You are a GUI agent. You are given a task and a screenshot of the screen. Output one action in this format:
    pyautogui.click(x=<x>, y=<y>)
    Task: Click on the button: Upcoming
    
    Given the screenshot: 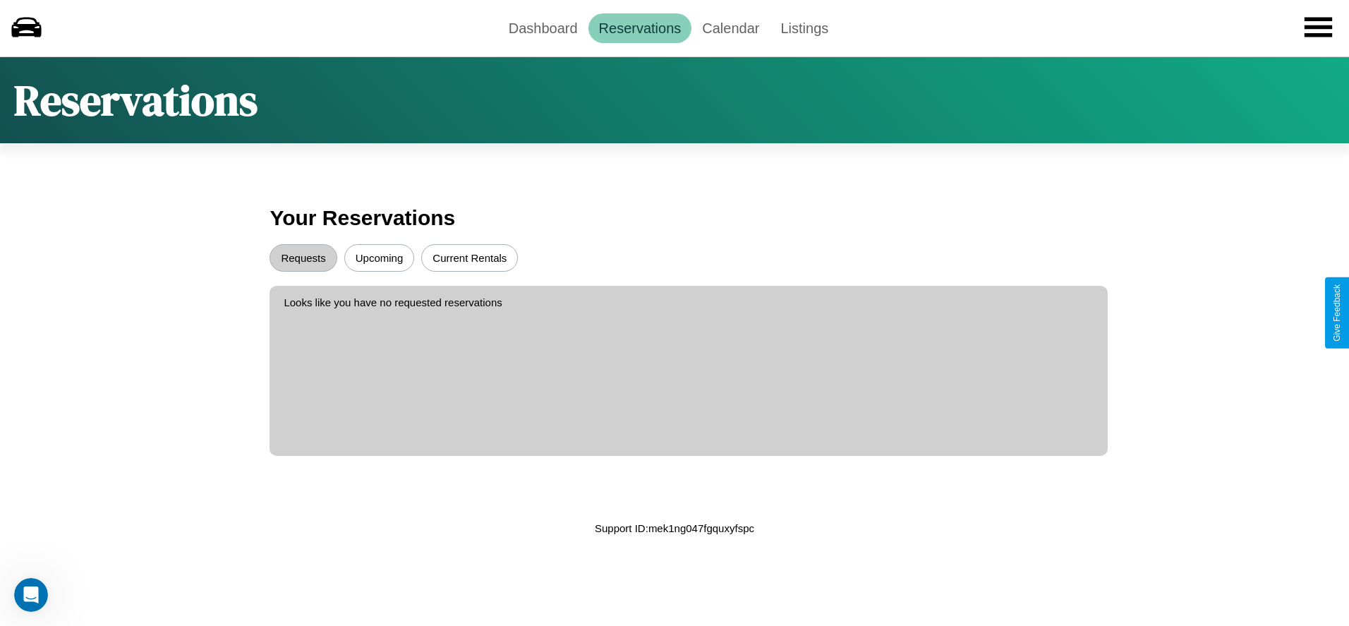 What is the action you would take?
    pyautogui.click(x=380, y=257)
    